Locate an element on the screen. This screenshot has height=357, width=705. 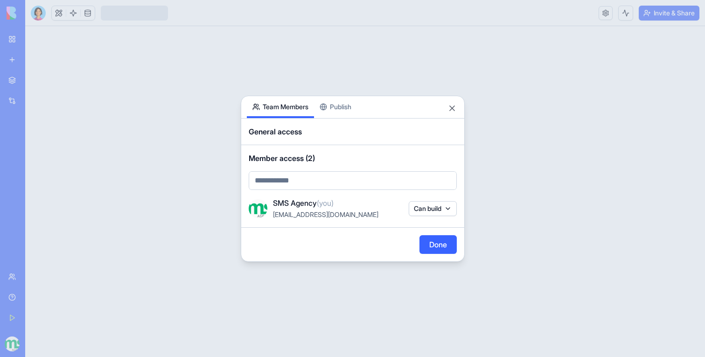
span: SMS Agency is located at coordinates (303, 203).